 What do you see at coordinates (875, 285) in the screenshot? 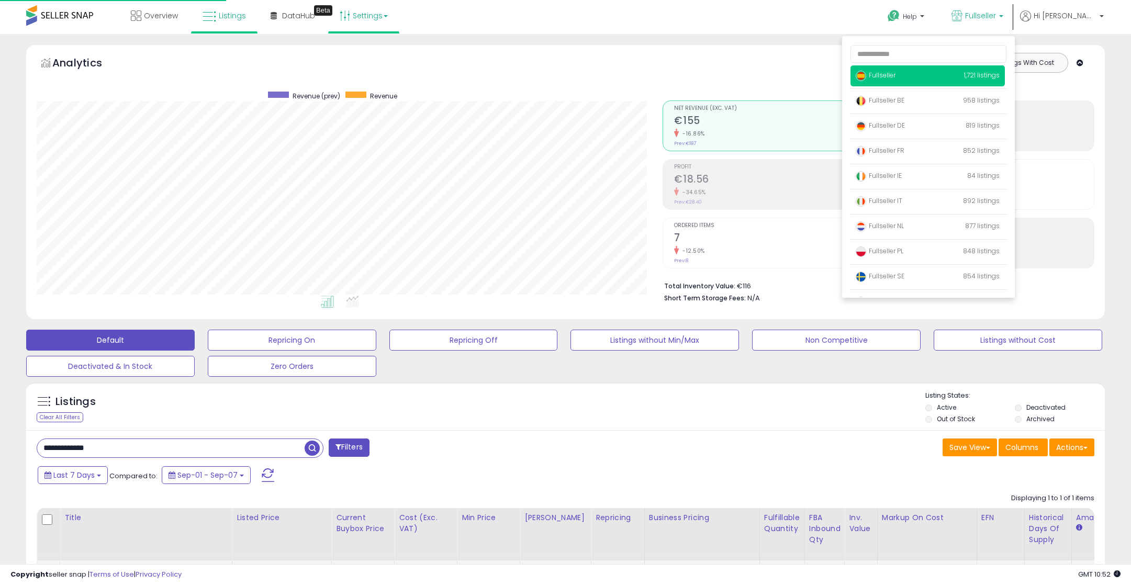
I see `li: €116` at bounding box center [875, 285].